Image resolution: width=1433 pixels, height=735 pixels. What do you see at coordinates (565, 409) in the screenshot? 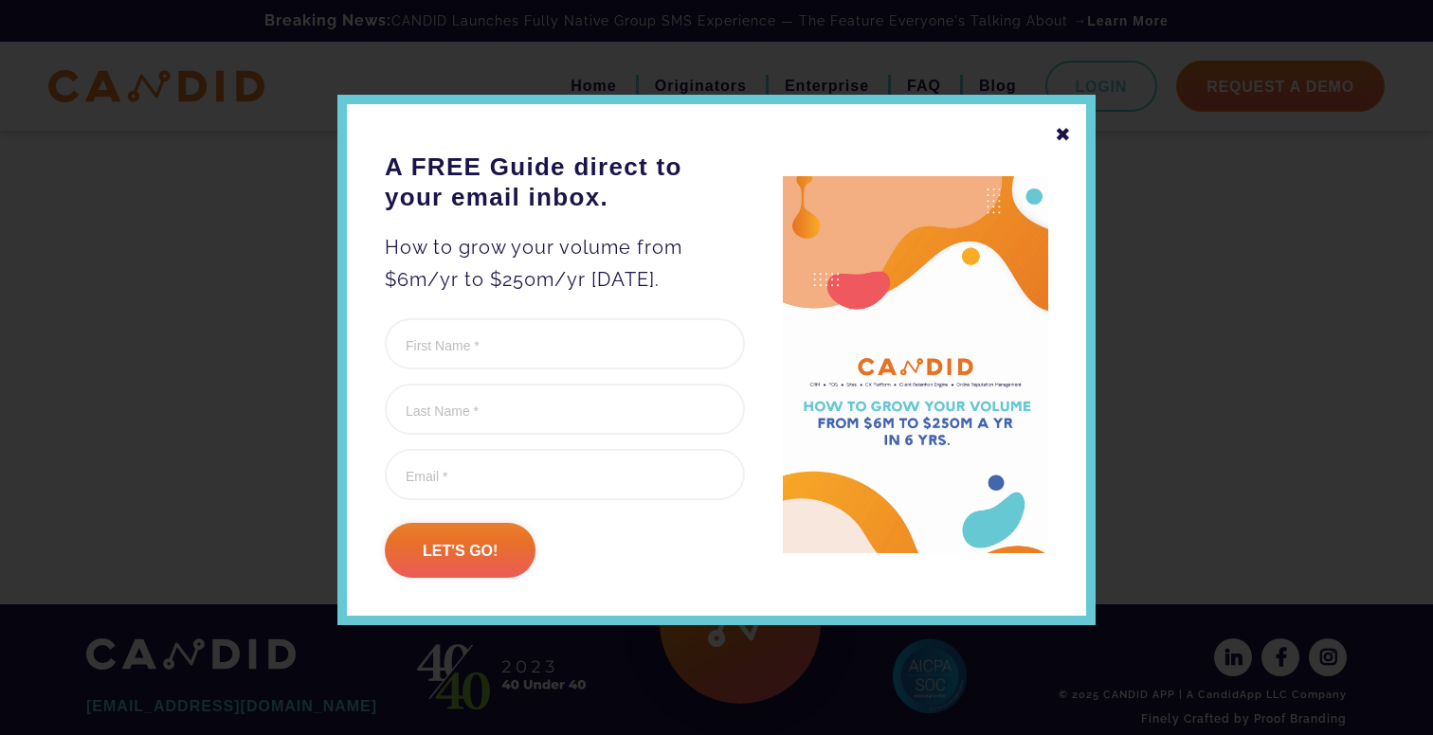
I see `input: Last Name *` at bounding box center [565, 409].